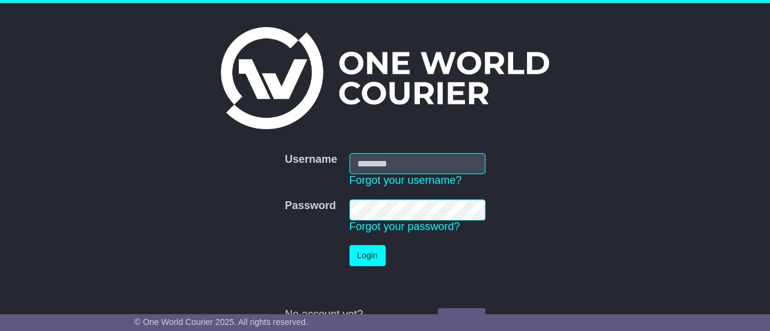  Describe the element at coordinates (384, 315) in the screenshot. I see `div: No account yet?` at that location.